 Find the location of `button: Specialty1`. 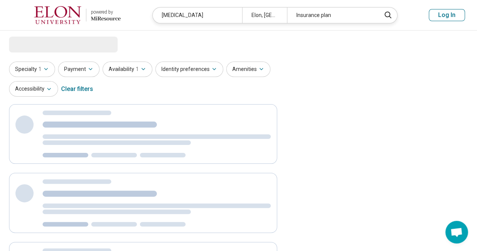

button: Specialty1 is located at coordinates (32, 69).